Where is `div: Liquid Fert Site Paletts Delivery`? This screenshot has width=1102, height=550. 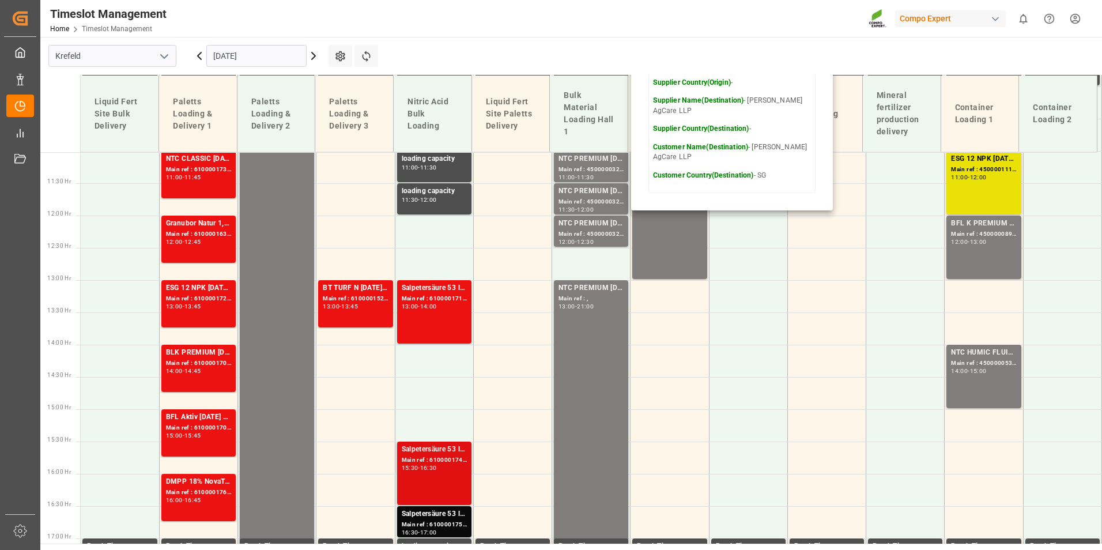 div: Liquid Fert Site Paletts Delivery is located at coordinates (511, 114).